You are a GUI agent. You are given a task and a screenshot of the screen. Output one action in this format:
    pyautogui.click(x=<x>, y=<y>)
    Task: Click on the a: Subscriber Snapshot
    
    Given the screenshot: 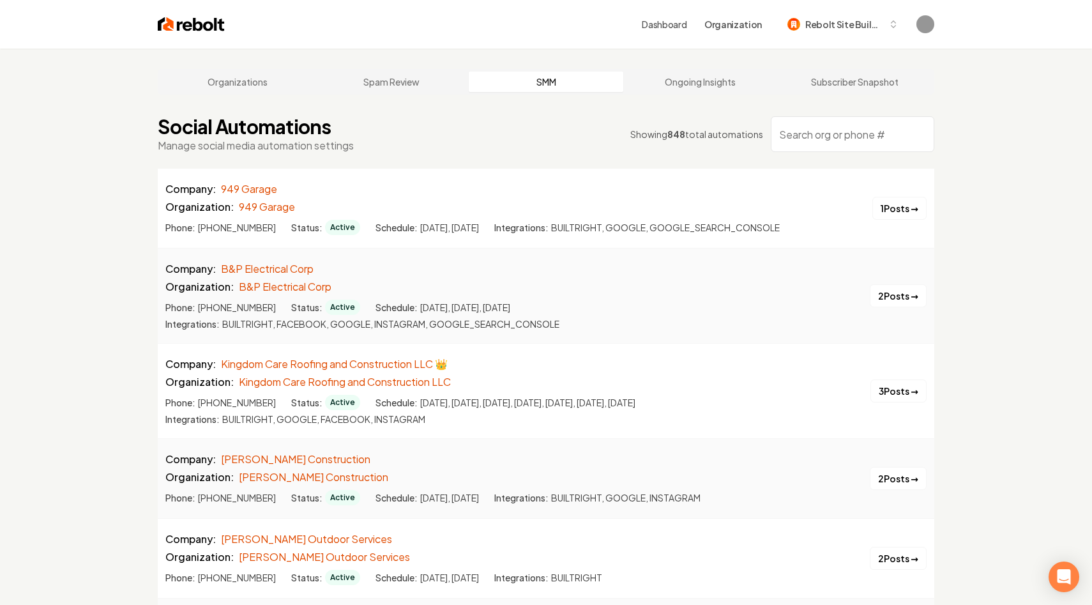 What is the action you would take?
    pyautogui.click(x=855, y=82)
    